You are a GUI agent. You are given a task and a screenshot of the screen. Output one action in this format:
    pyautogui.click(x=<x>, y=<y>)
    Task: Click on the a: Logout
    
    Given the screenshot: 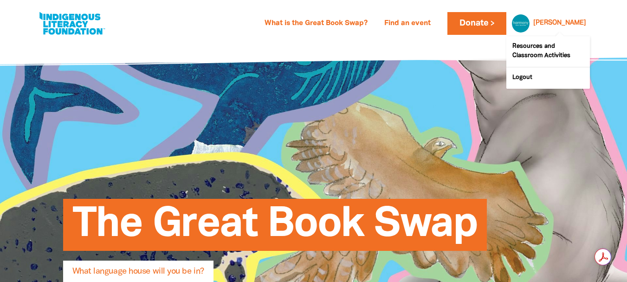 What is the action you would take?
    pyautogui.click(x=548, y=78)
    